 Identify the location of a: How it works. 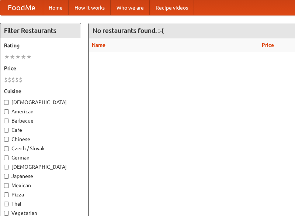
(90, 8).